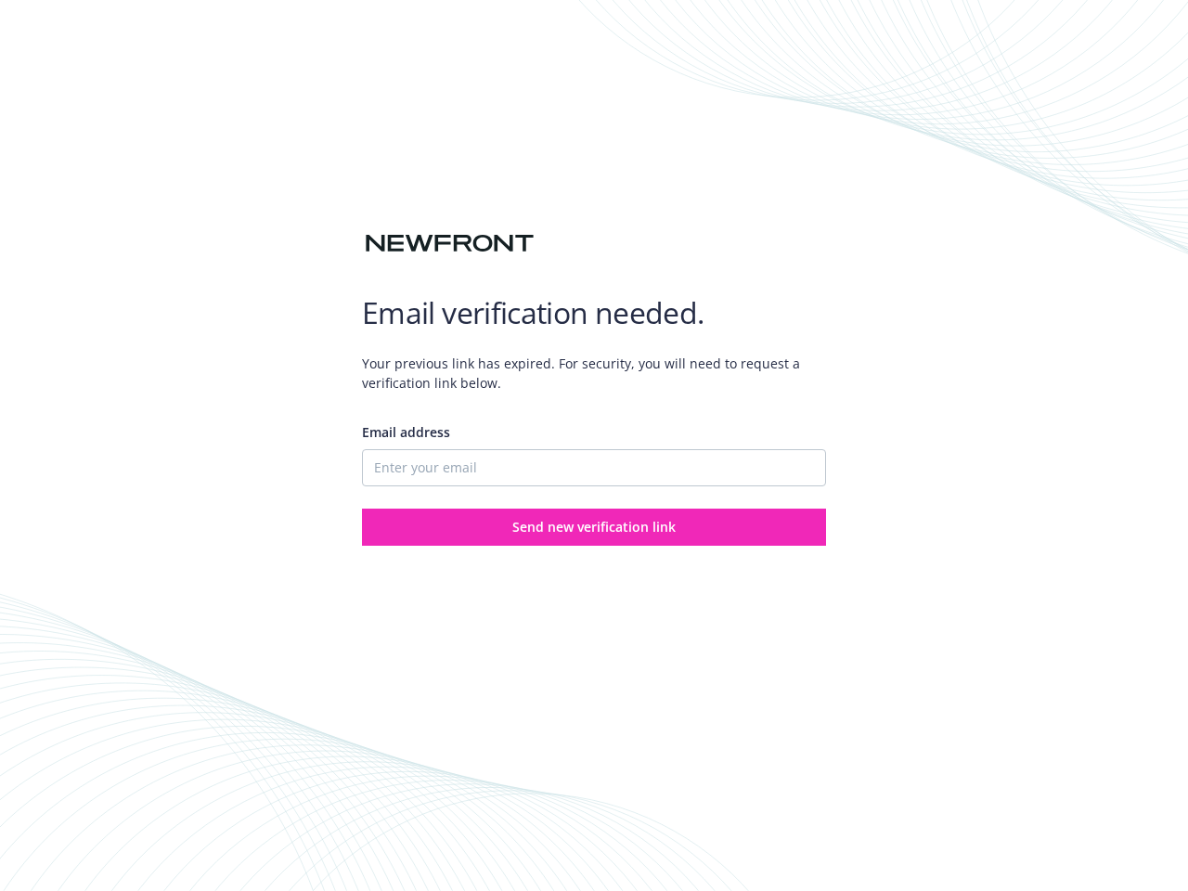 The width and height of the screenshot is (1188, 891). What do you see at coordinates (594, 468) in the screenshot?
I see `input: Enter your email` at bounding box center [594, 468].